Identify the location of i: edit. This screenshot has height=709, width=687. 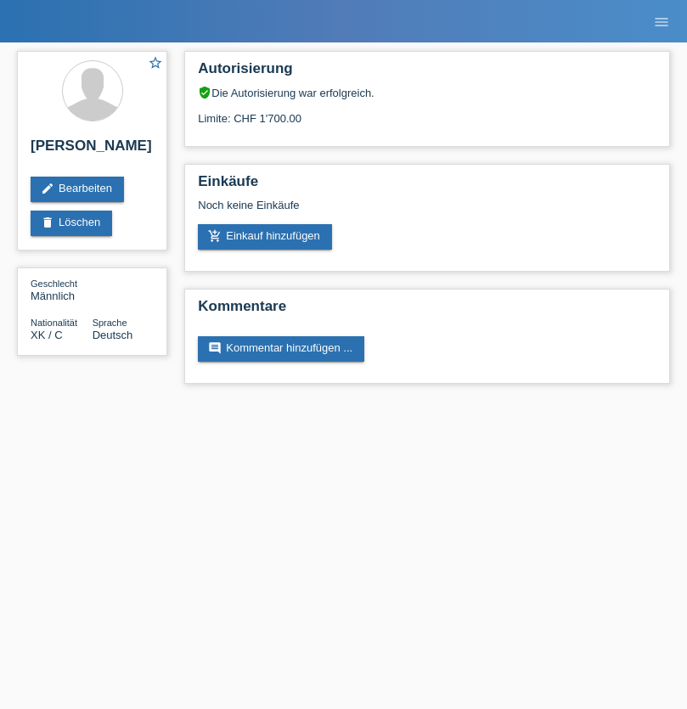
(48, 189).